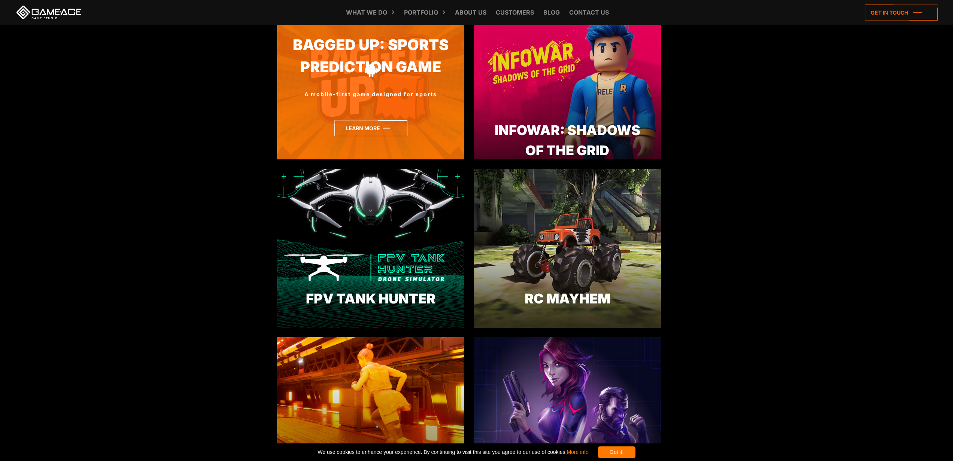 Image resolution: width=953 pixels, height=461 pixels. Describe the element at coordinates (371, 56) in the screenshot. I see `a: Bagged Up: Sports Prediction Game` at that location.